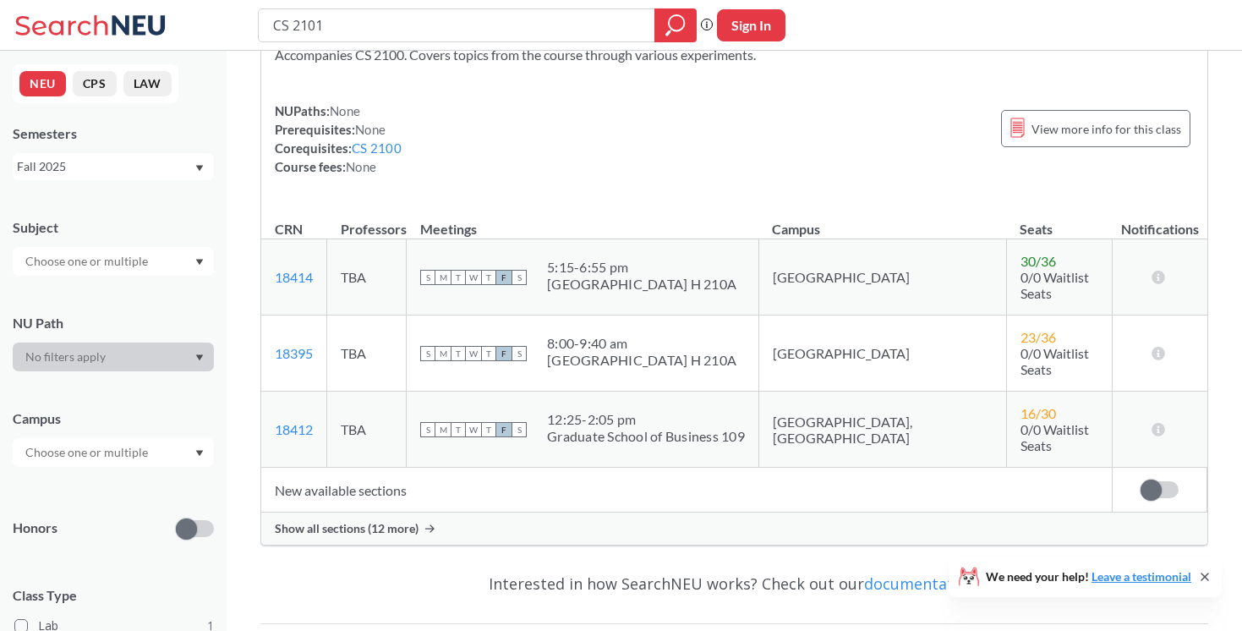 This screenshot has height=631, width=1242. Describe the element at coordinates (347, 529) in the screenshot. I see `span: Show all sections (12 more)` at that location.